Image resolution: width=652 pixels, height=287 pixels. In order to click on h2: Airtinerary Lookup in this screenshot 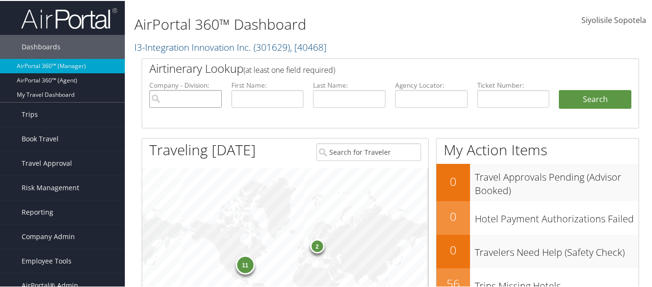, I will do `click(370, 68)`.